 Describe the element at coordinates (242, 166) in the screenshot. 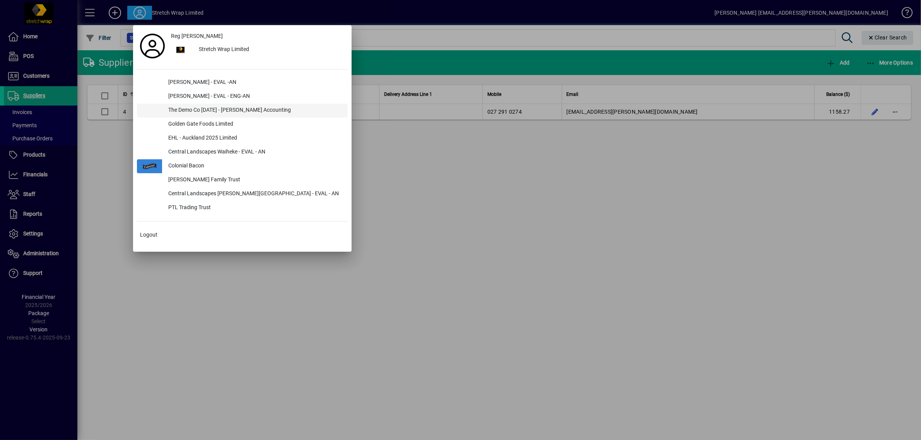

I see `button: Colonial Bacon` at that location.